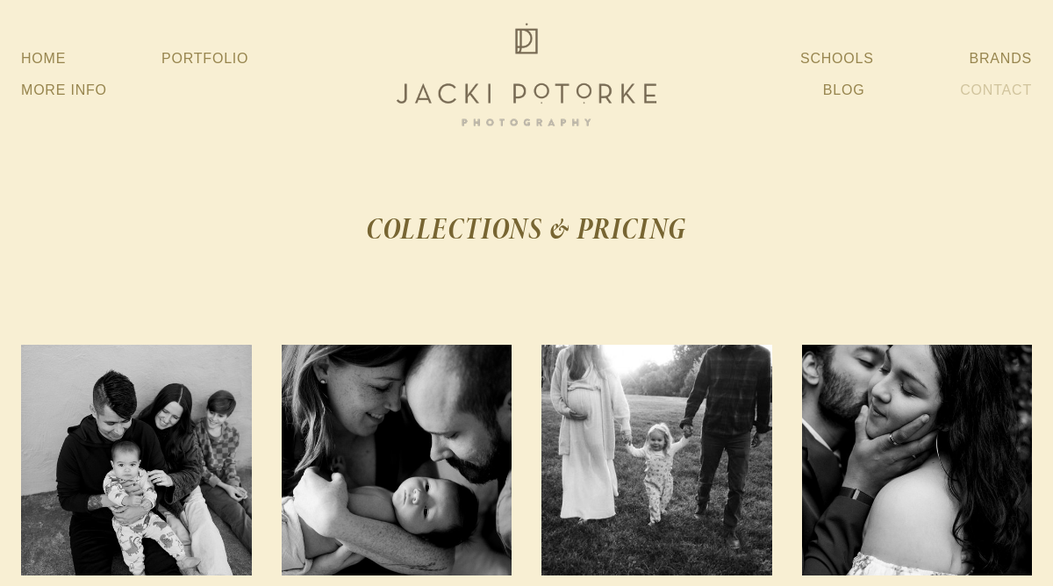 This screenshot has height=586, width=1053. I want to click on a: Schools, so click(837, 59).